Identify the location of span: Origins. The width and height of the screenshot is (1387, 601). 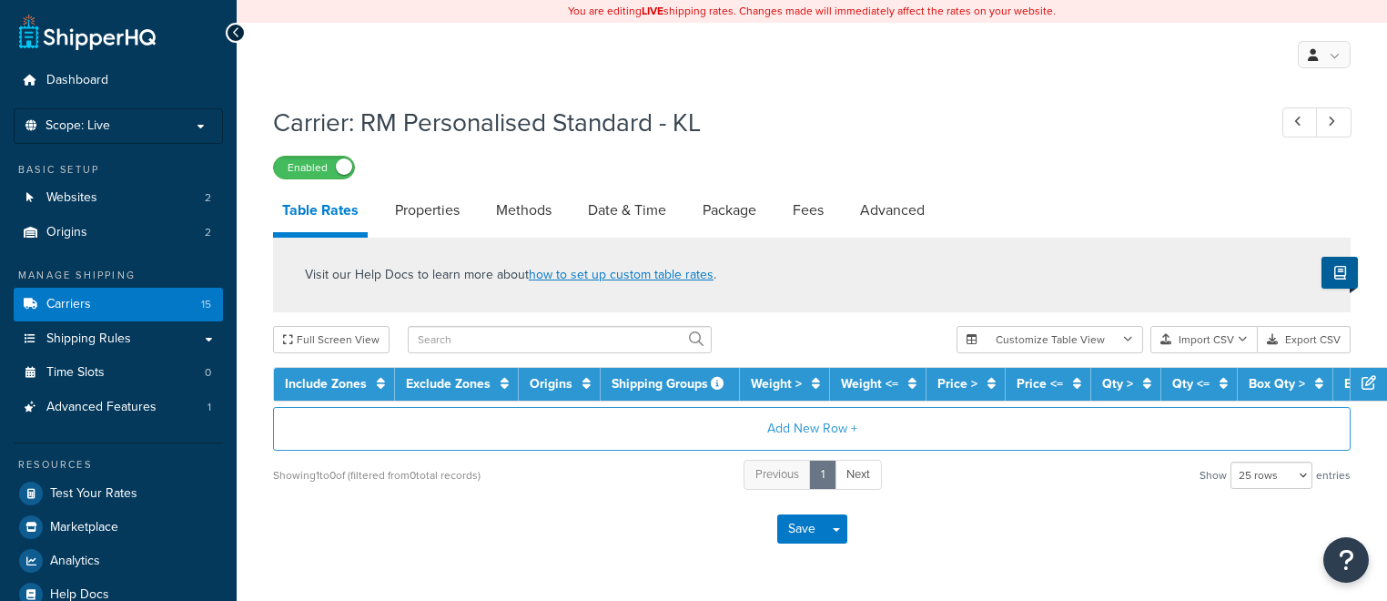
(66, 232).